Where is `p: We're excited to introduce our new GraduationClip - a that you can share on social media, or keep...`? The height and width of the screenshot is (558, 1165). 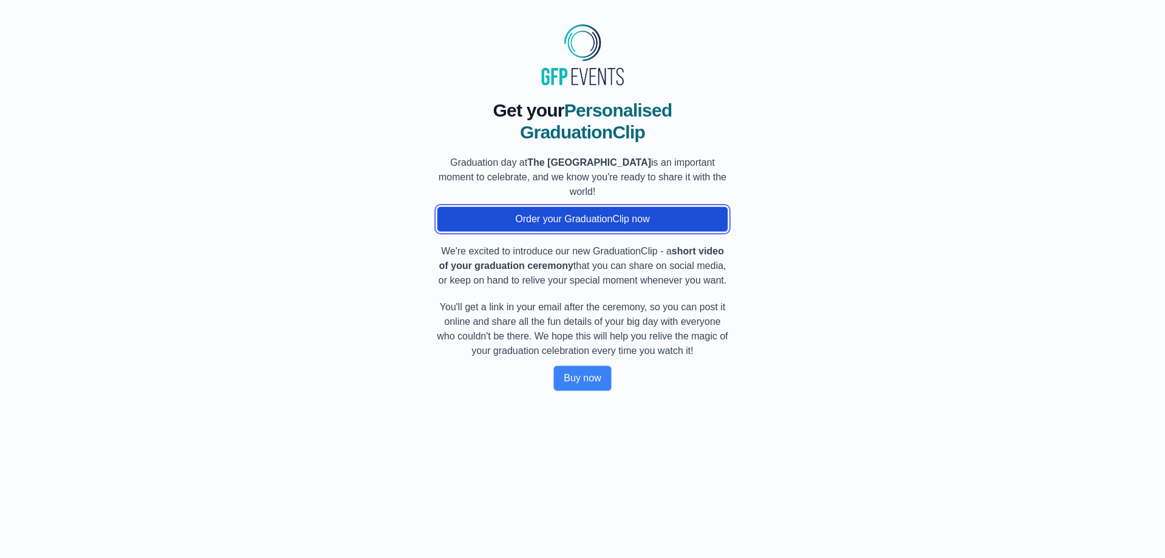 p: We're excited to introduce our new GraduationClip - a that you can share on social media, or keep... is located at coordinates (583, 266).